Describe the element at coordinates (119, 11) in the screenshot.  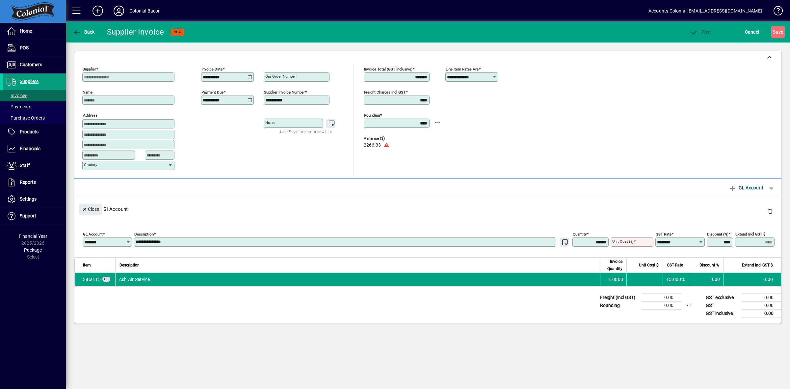
I see `button: Profile` at that location.